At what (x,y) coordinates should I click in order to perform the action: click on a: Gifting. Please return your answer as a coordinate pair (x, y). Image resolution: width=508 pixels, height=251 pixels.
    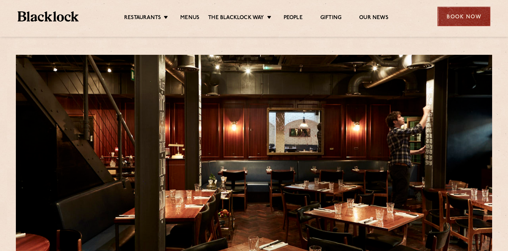
    Looking at the image, I should click on (331, 18).